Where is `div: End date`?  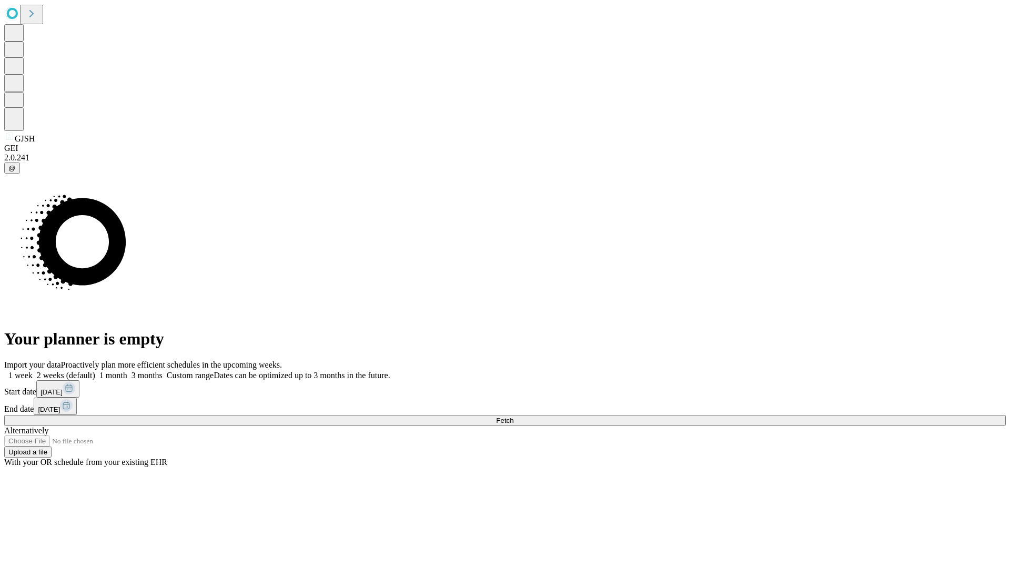 div: End date is located at coordinates (505, 406).